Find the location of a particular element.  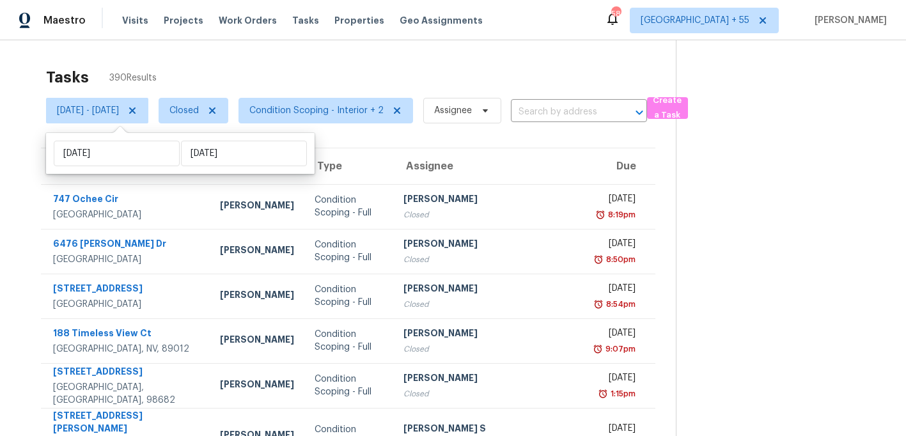

h2: Tasks is located at coordinates (67, 77).